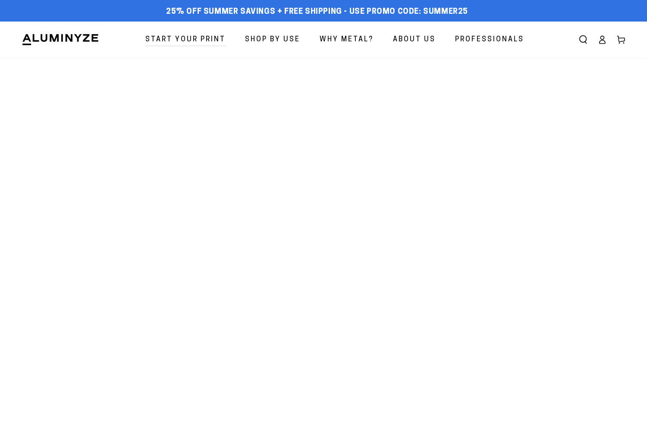 The height and width of the screenshot is (427, 647). I want to click on span: Shop By Use, so click(273, 40).